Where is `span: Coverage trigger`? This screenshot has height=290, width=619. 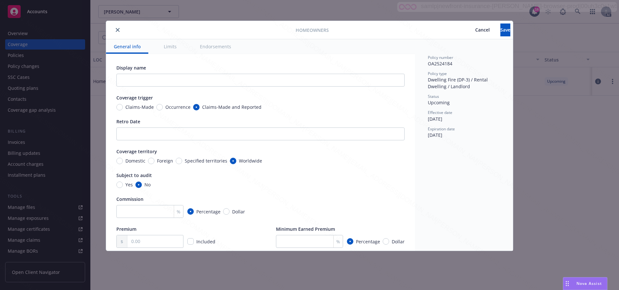
span: Coverage trigger is located at coordinates (134, 98).